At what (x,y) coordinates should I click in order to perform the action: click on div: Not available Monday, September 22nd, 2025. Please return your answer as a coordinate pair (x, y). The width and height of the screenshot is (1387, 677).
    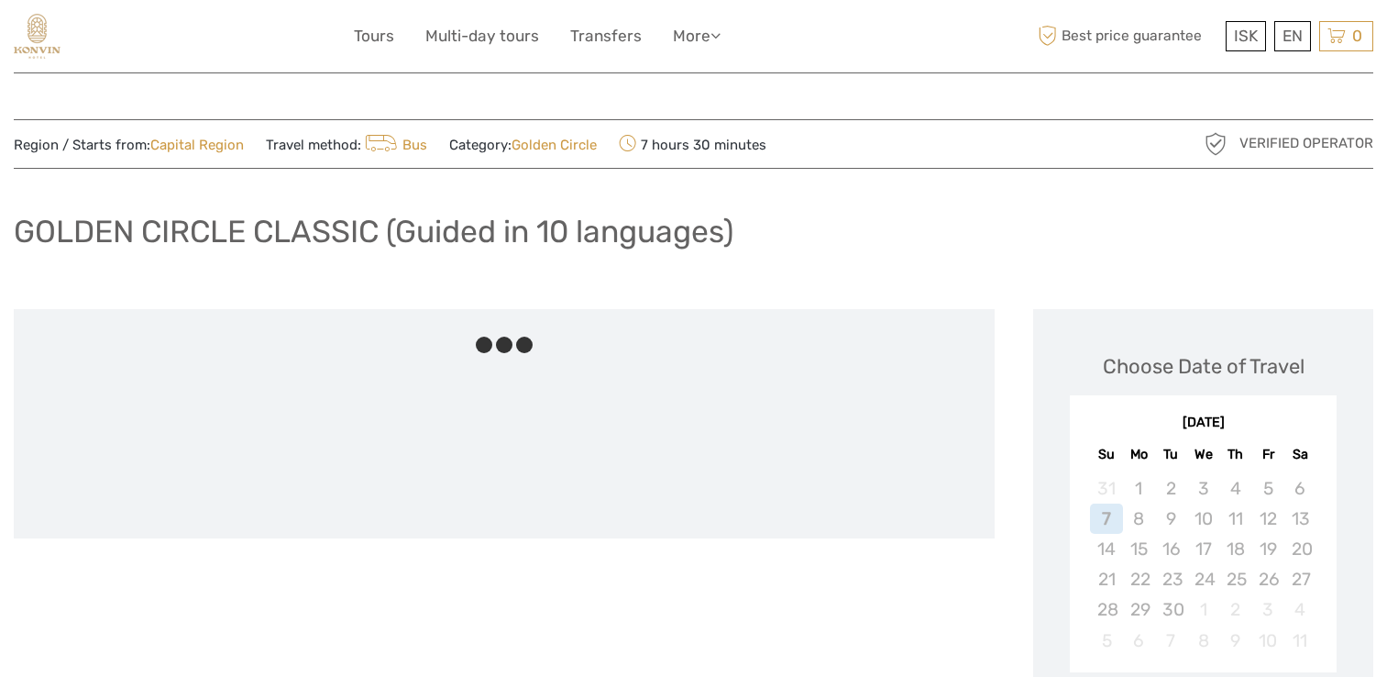
    Looking at the image, I should click on (1139, 579).